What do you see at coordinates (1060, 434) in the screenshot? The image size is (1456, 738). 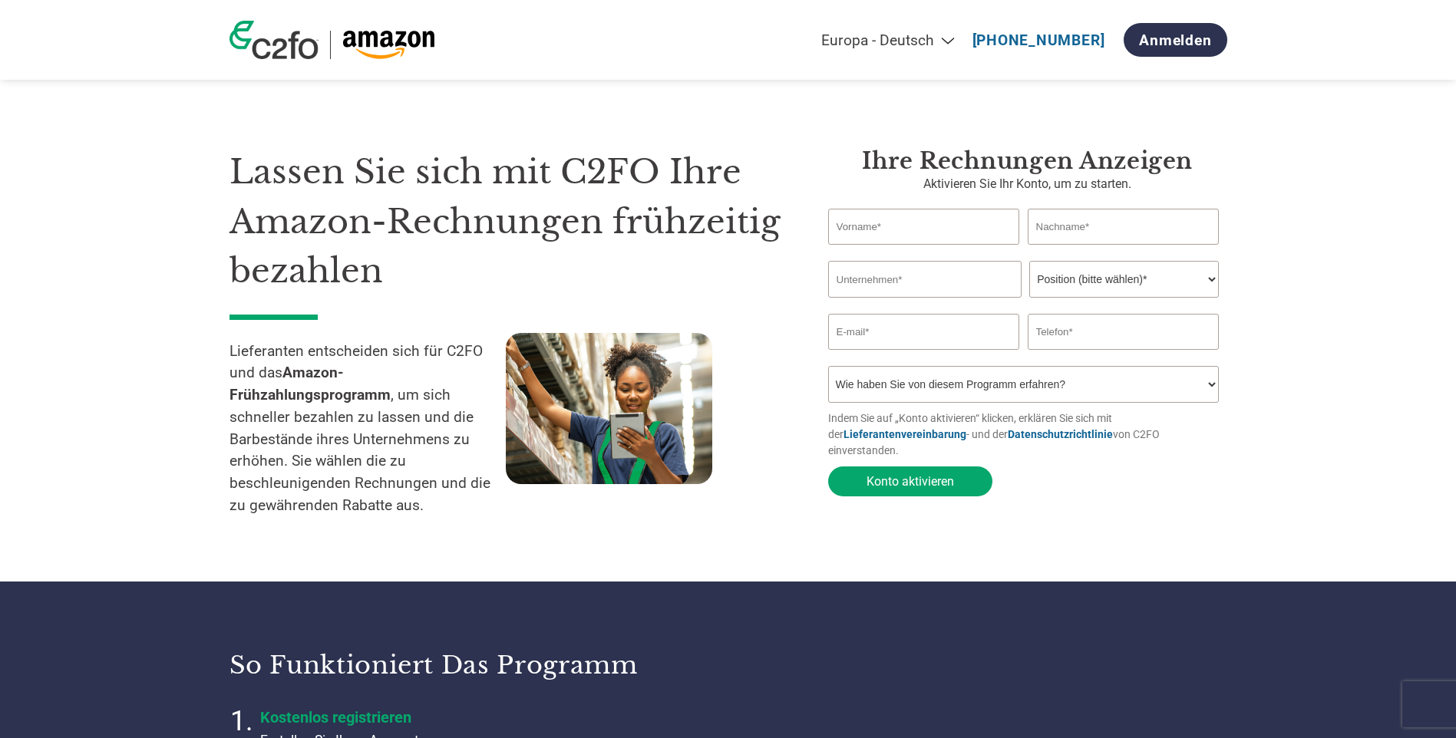 I see `a: Datenschutzrichtlinie` at bounding box center [1060, 434].